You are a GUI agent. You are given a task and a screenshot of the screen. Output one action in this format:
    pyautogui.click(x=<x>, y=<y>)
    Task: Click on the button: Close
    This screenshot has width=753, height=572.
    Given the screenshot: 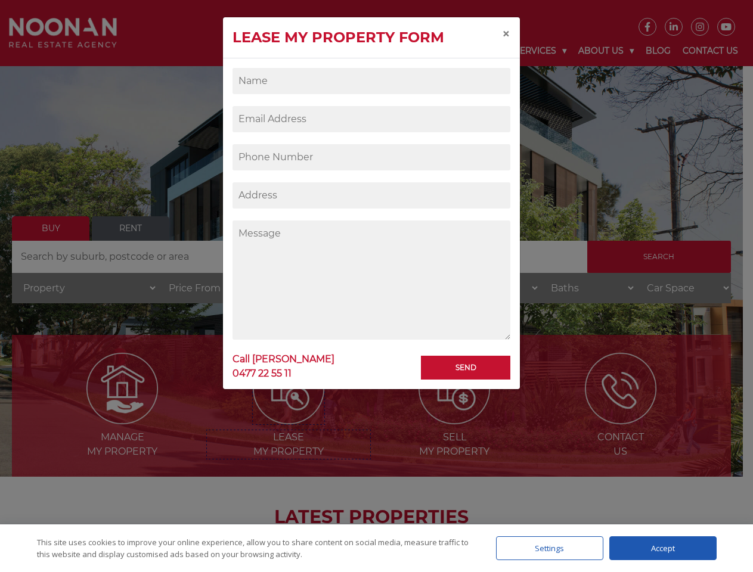 What is the action you would take?
    pyautogui.click(x=506, y=34)
    